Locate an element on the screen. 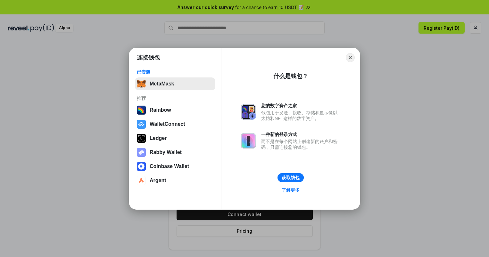  div: 一种新的登录方式 is located at coordinates (301, 135).